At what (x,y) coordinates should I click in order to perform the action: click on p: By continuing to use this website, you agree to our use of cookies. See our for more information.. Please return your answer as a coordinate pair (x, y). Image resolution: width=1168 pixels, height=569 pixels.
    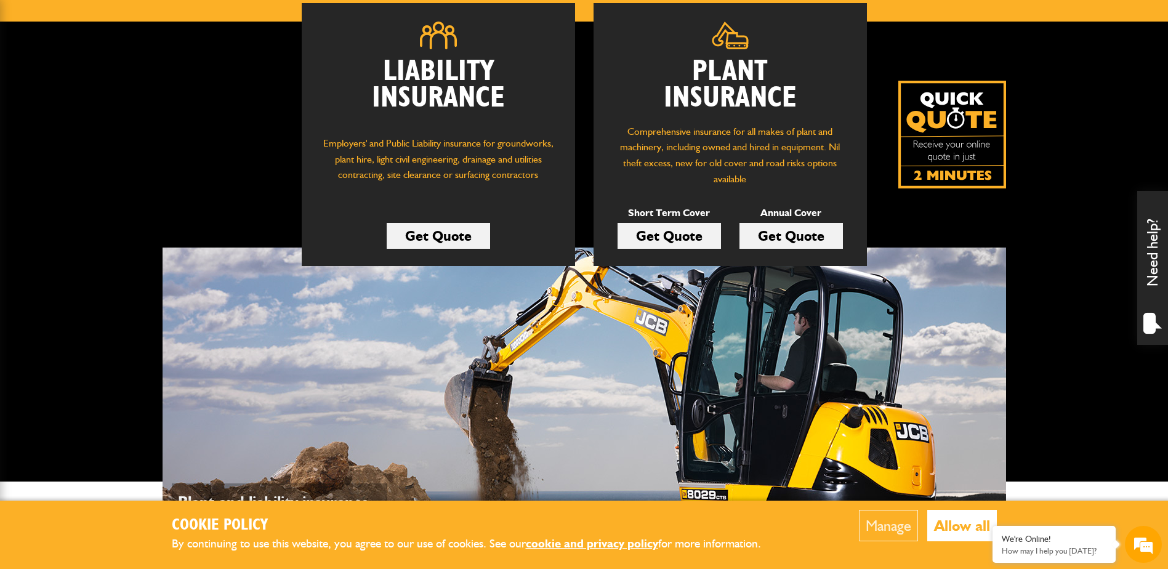
    Looking at the image, I should click on (476, 544).